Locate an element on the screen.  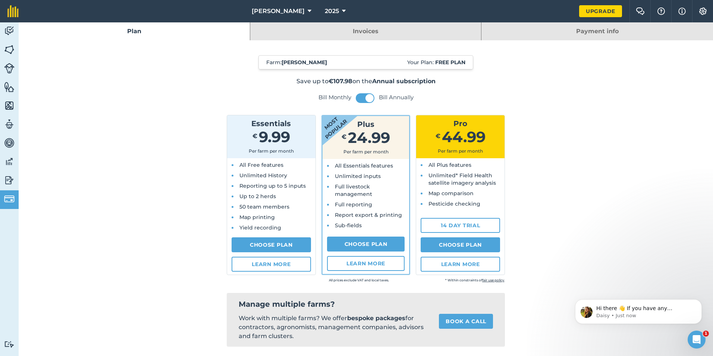
span: Your Plan: is located at coordinates (436, 62).